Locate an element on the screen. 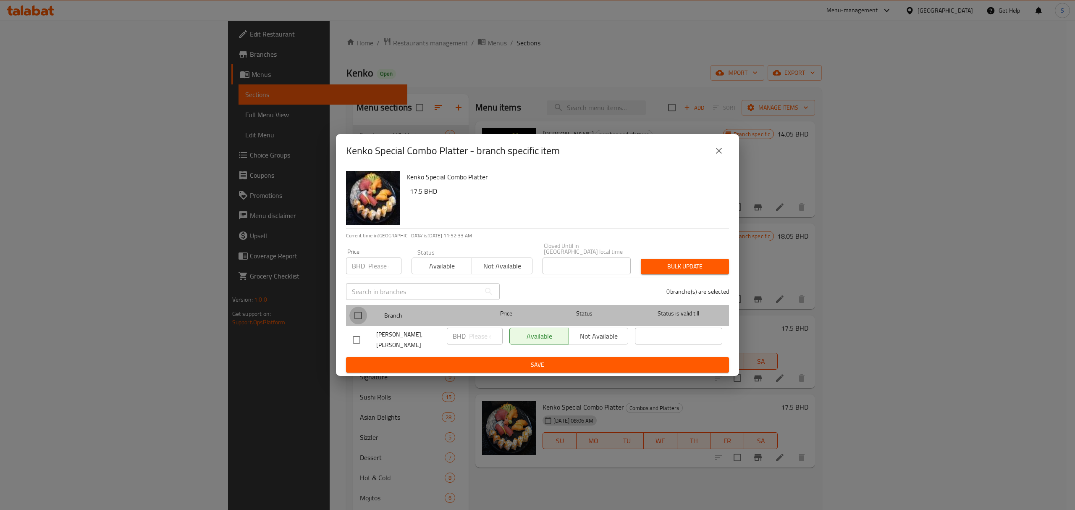  button: Available is located at coordinates (442, 266).